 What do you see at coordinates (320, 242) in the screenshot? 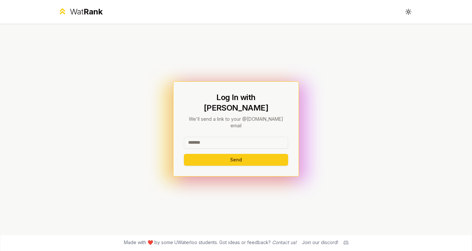
I see `div: Join our discord!` at bounding box center [320, 242].